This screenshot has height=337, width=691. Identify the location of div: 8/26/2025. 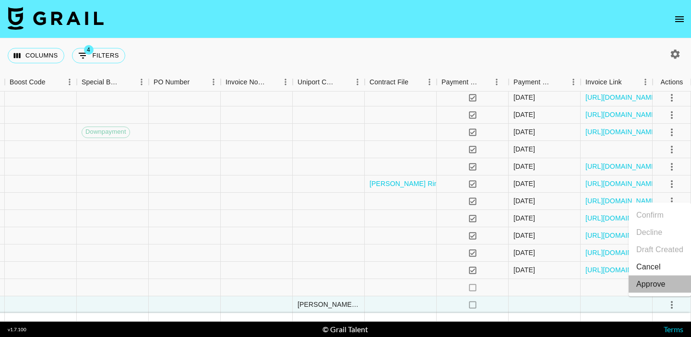
(524, 184).